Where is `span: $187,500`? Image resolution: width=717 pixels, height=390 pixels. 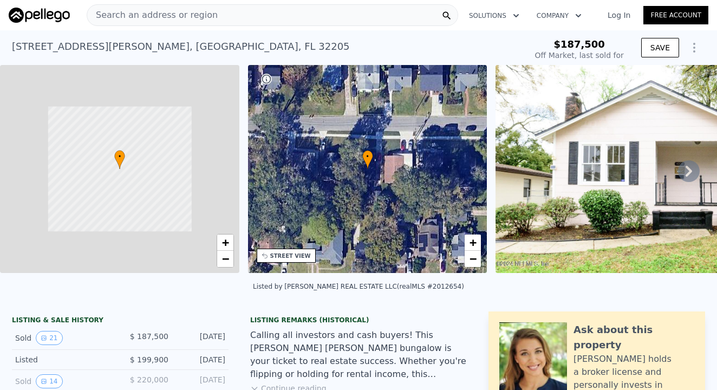 span: $187,500 is located at coordinates (579, 44).